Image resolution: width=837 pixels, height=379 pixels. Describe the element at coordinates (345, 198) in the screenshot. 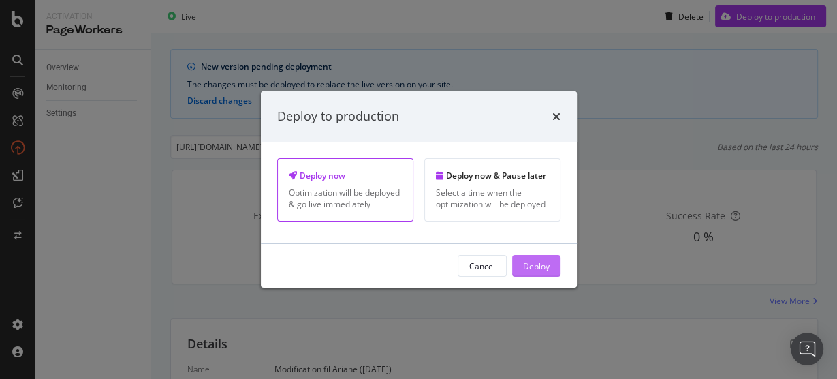

I see `div: Optimization will be deployed & go live immediately` at that location.